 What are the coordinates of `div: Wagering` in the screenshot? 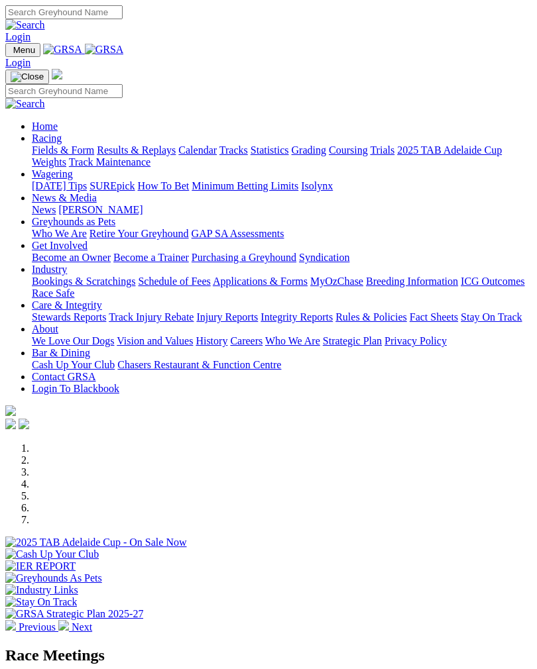 It's located at (282, 186).